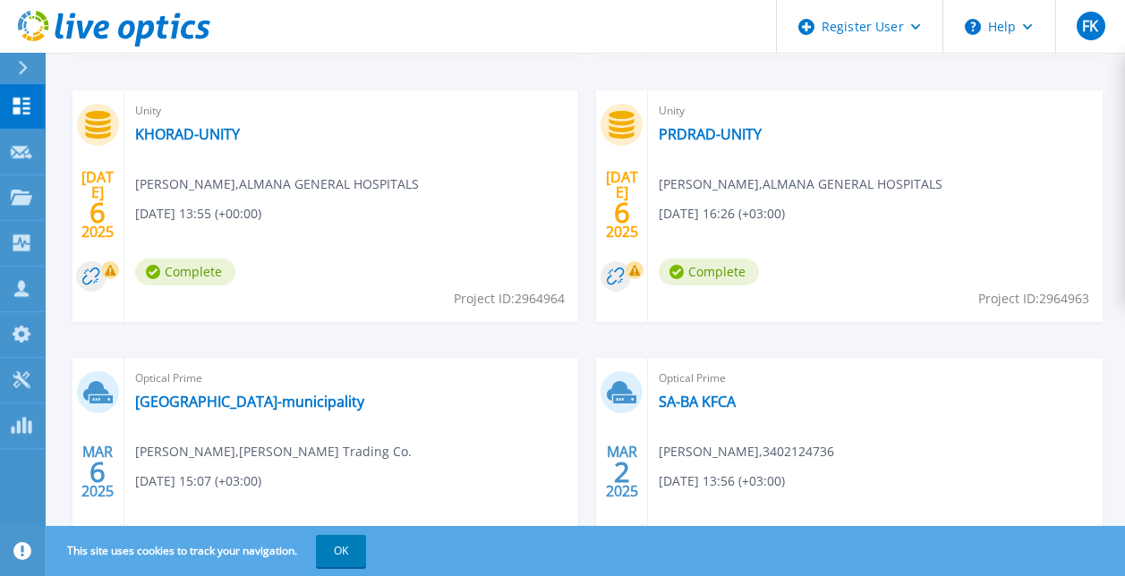 This screenshot has width=1125, height=576. What do you see at coordinates (187, 134) in the screenshot?
I see `a: KHORAD-UNITY` at bounding box center [187, 134].